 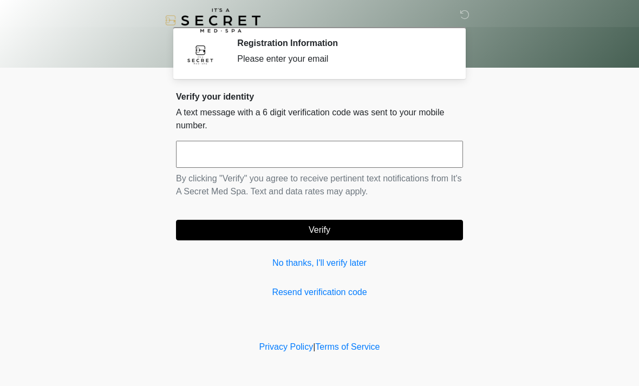 I want to click on a: Terms of Service, so click(x=347, y=347).